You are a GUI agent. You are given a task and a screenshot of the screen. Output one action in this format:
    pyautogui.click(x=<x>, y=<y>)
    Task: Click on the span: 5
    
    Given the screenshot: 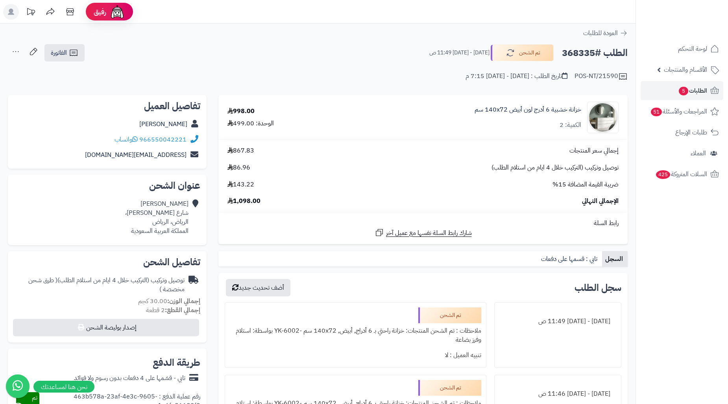 What is the action you would take?
    pyautogui.click(x=684, y=91)
    